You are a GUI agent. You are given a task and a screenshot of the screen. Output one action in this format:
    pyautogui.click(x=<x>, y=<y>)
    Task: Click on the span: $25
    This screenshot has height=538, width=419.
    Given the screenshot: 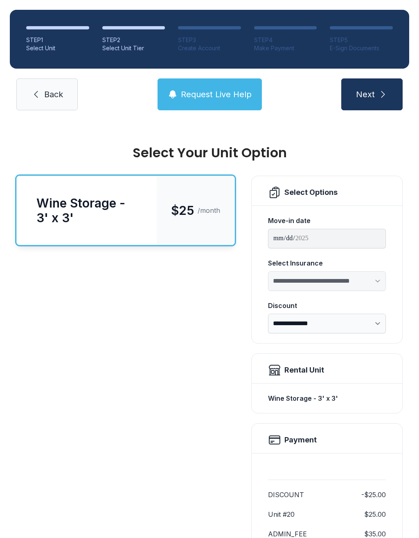 What is the action you would take?
    pyautogui.click(x=182, y=210)
    